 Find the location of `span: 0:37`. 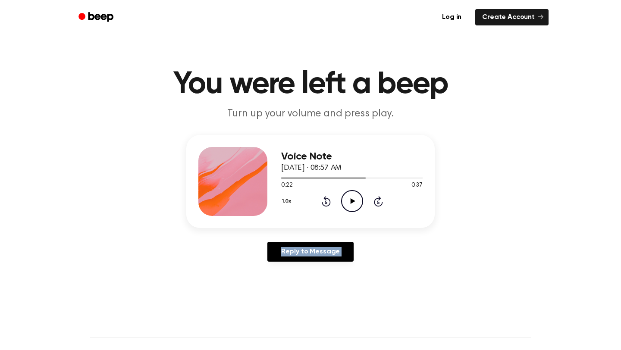

span: 0:37 is located at coordinates (417, 186).